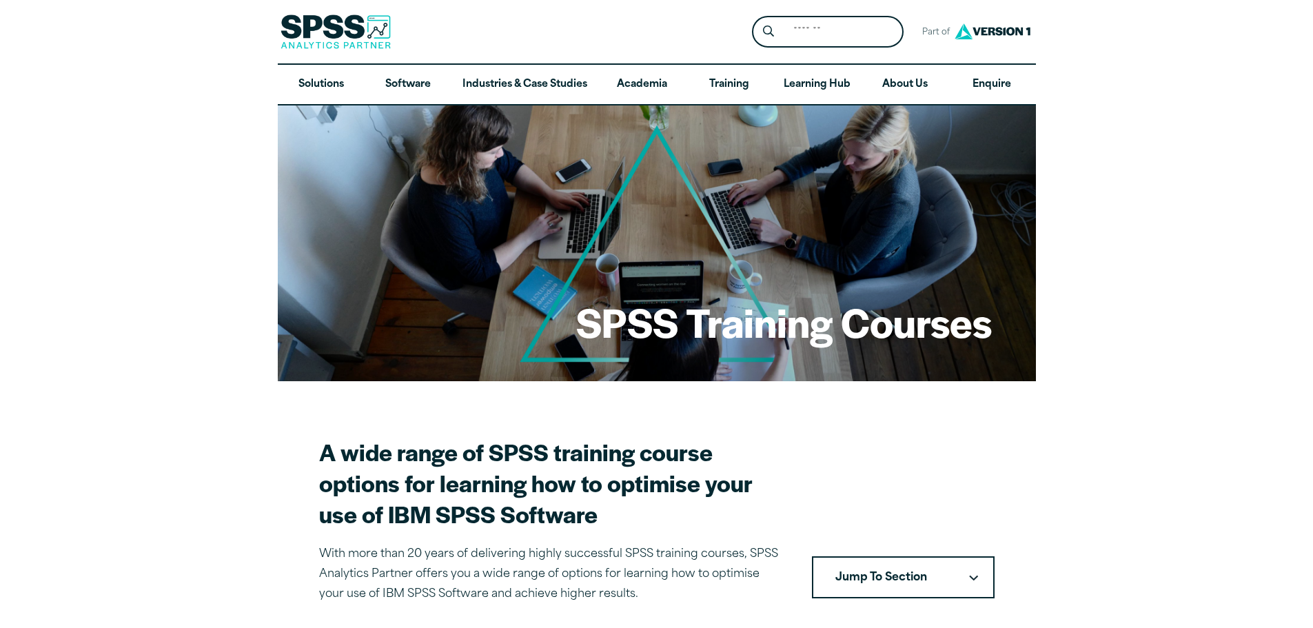  I want to click on button: Jump To SectionDownward pointing chevron, so click(903, 578).